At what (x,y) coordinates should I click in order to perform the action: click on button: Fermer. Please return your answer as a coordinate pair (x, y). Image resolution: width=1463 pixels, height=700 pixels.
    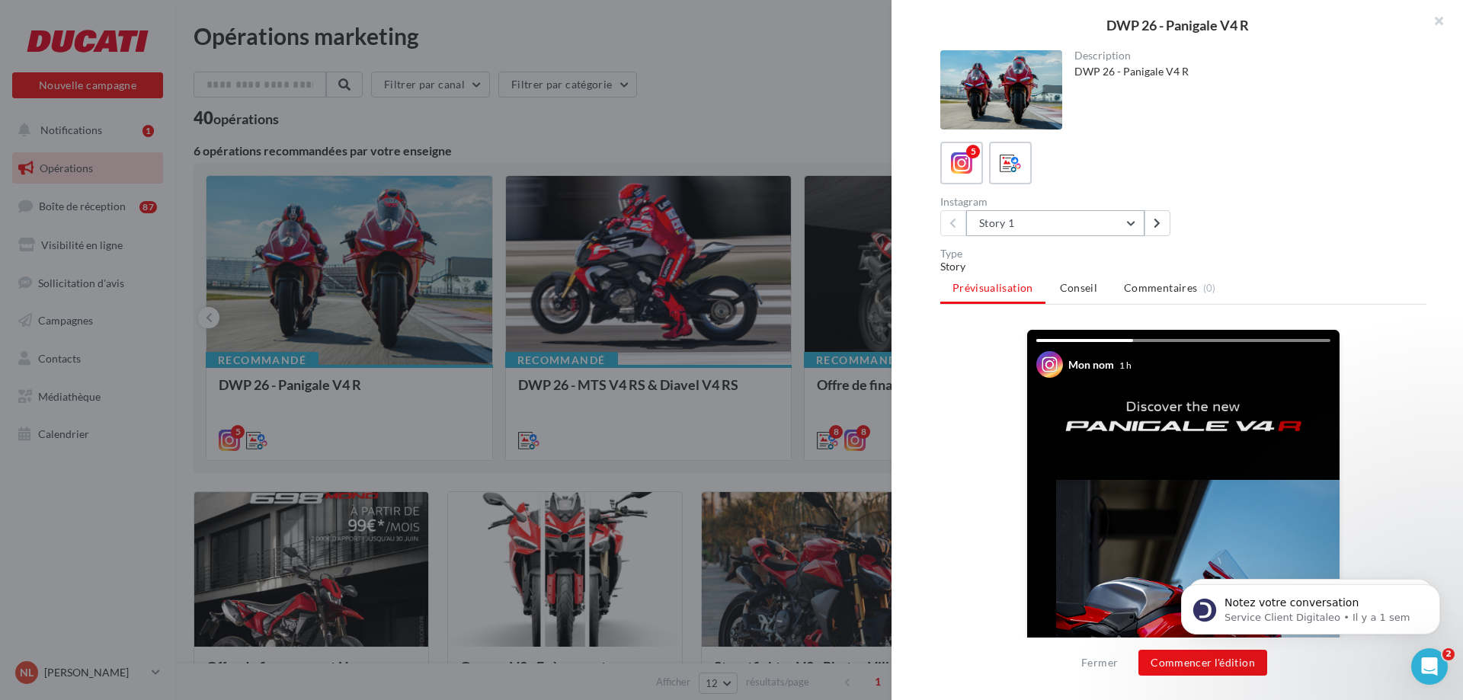
    Looking at the image, I should click on (1099, 663).